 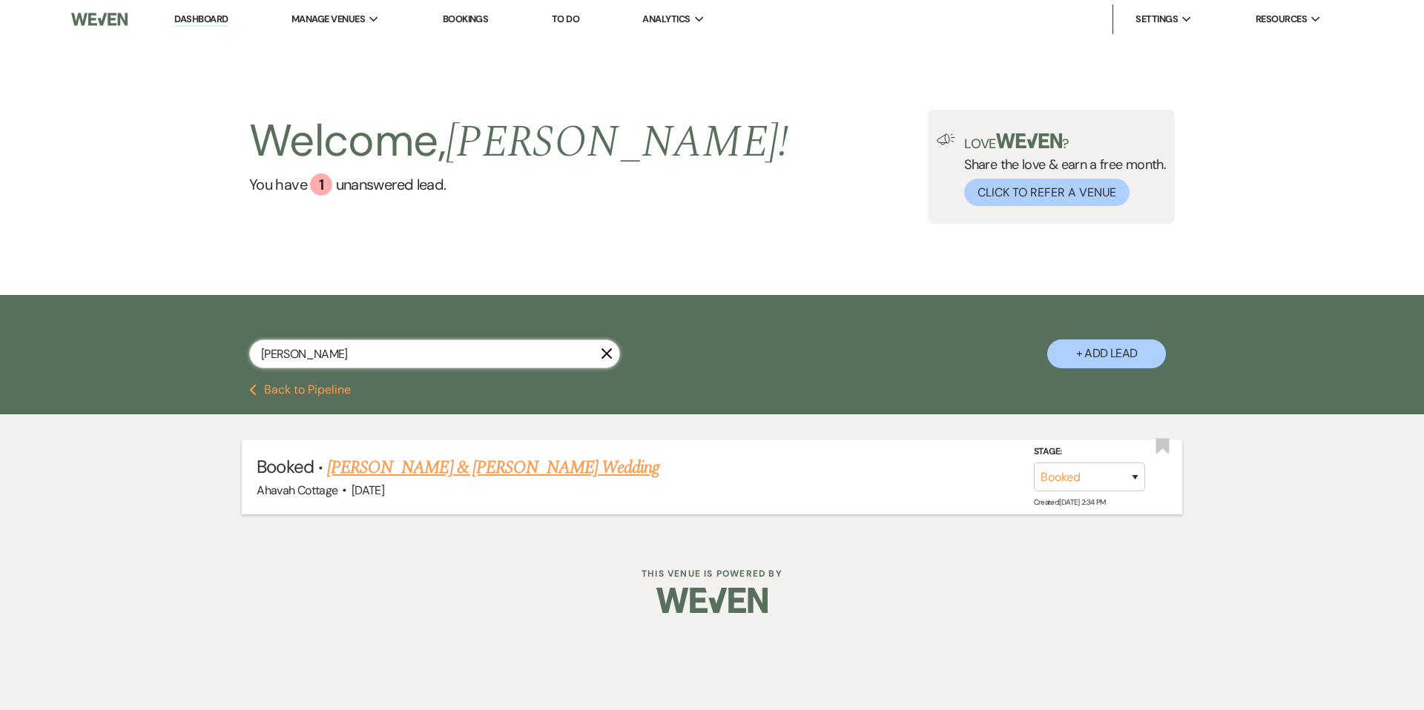 What do you see at coordinates (297, 490) in the screenshot?
I see `span: Ahavah Cottage` at bounding box center [297, 490].